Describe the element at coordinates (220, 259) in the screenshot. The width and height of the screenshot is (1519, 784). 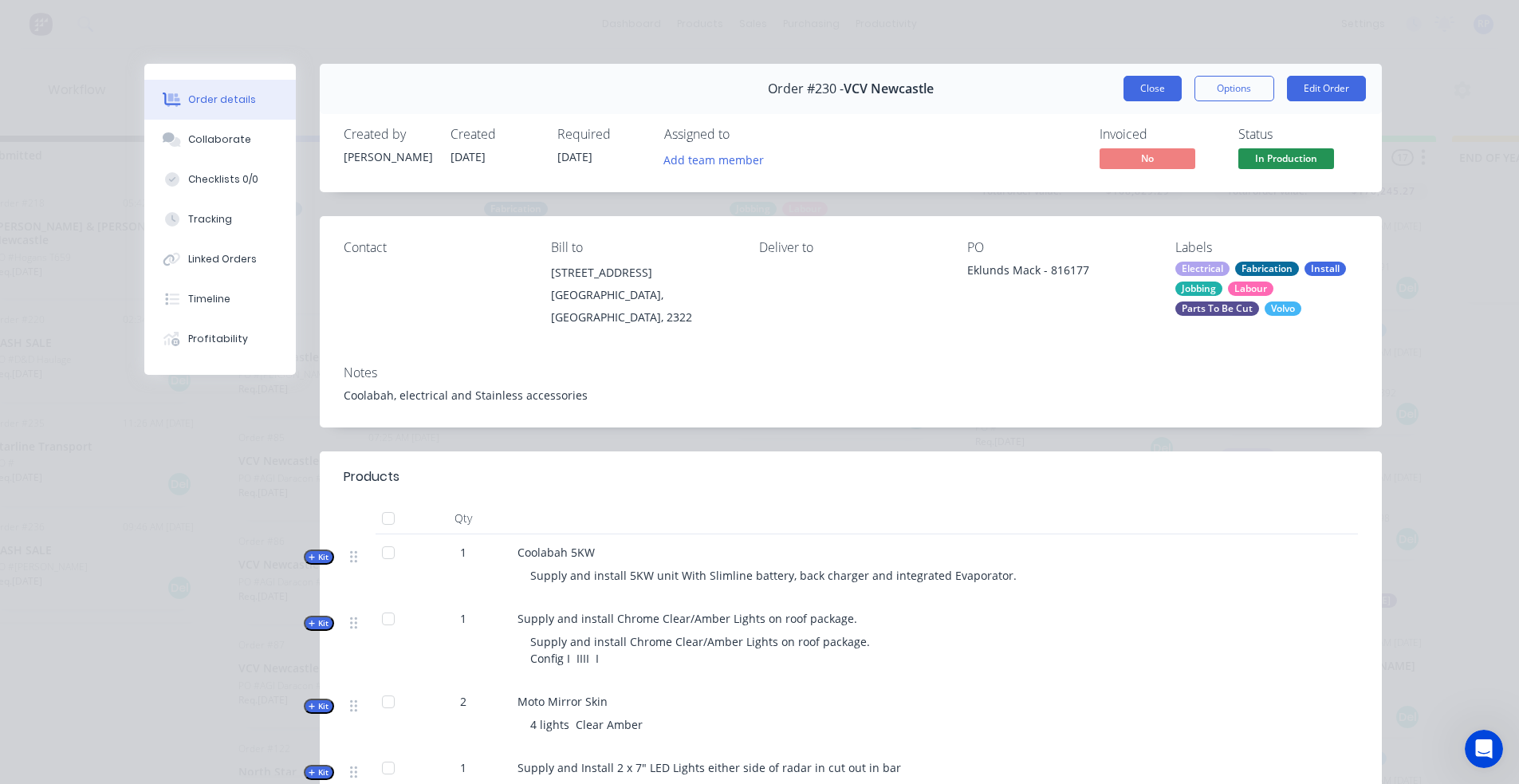
I see `button: Linked Orders` at that location.